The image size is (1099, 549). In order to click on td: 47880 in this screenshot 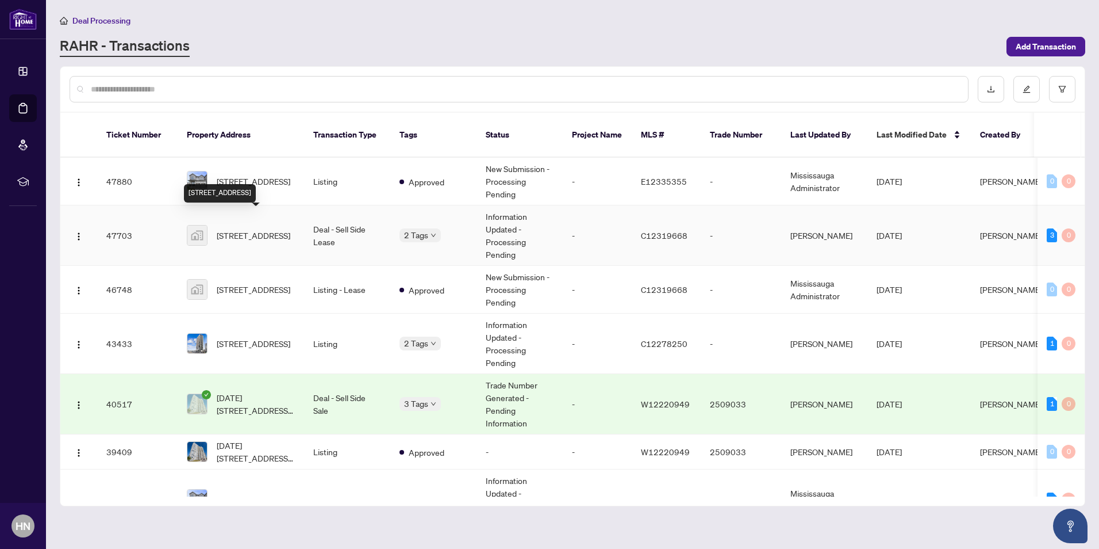, I will do `click(137, 181)`.